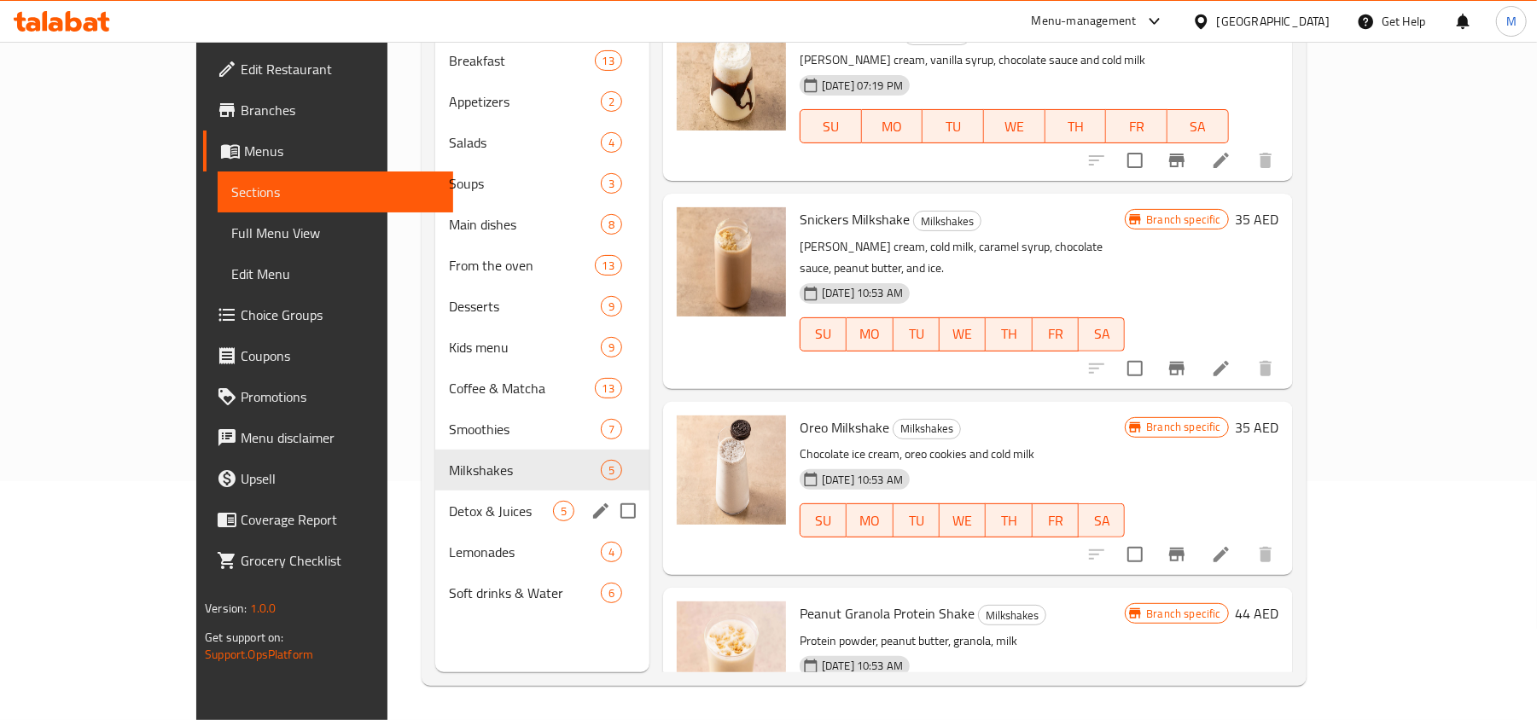 Image resolution: width=1537 pixels, height=720 pixels. I want to click on span: Lemonades, so click(525, 552).